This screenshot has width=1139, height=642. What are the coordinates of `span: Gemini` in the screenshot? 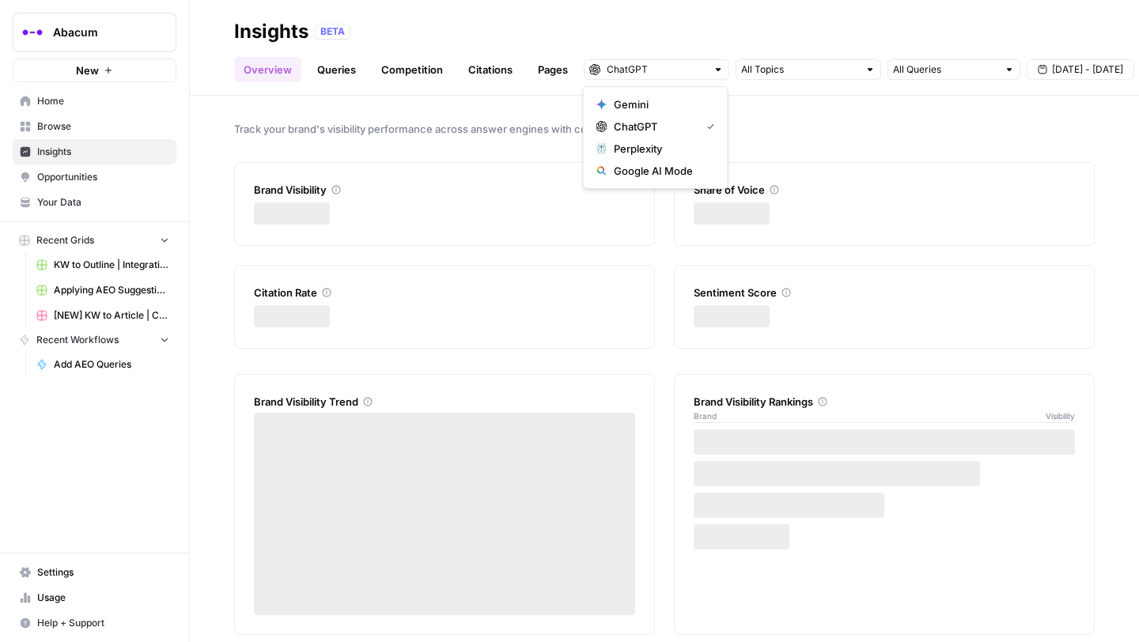 It's located at (661, 104).